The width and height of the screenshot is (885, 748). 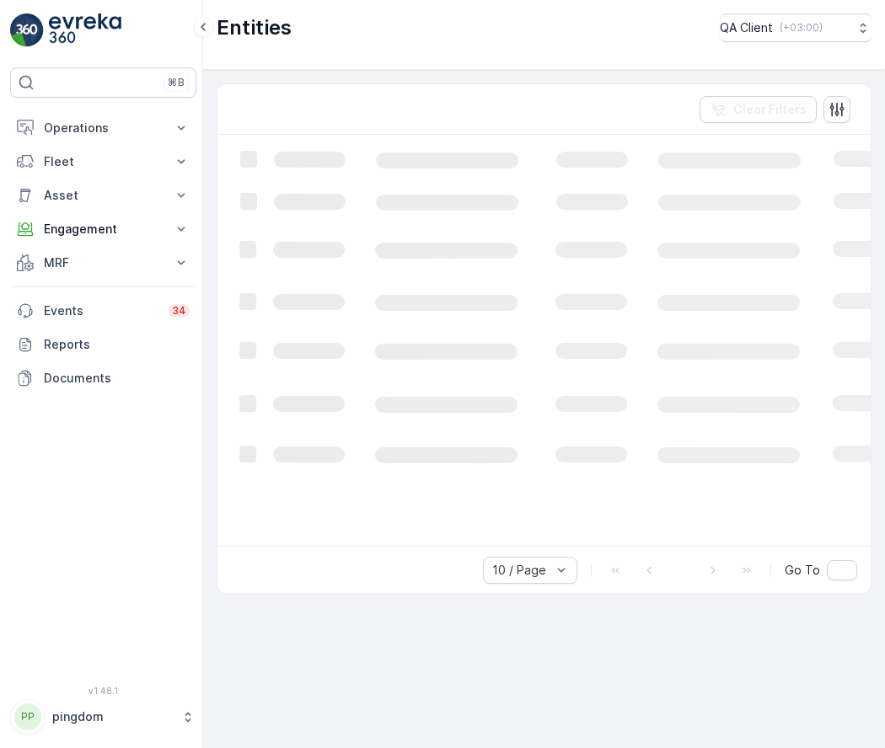 I want to click on a: Documents, so click(x=103, y=378).